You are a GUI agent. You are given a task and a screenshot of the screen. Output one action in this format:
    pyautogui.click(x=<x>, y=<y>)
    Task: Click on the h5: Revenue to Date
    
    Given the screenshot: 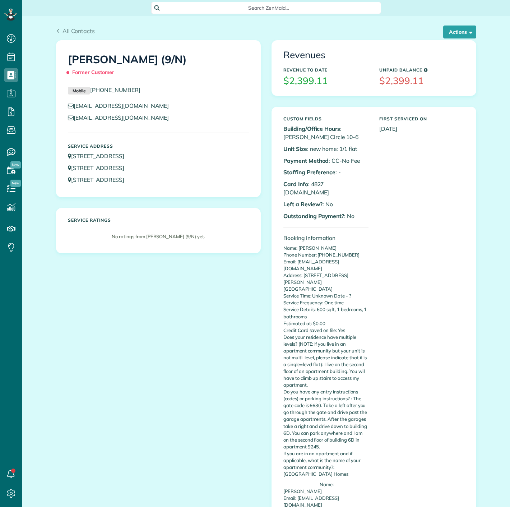 What is the action you would take?
    pyautogui.click(x=326, y=70)
    